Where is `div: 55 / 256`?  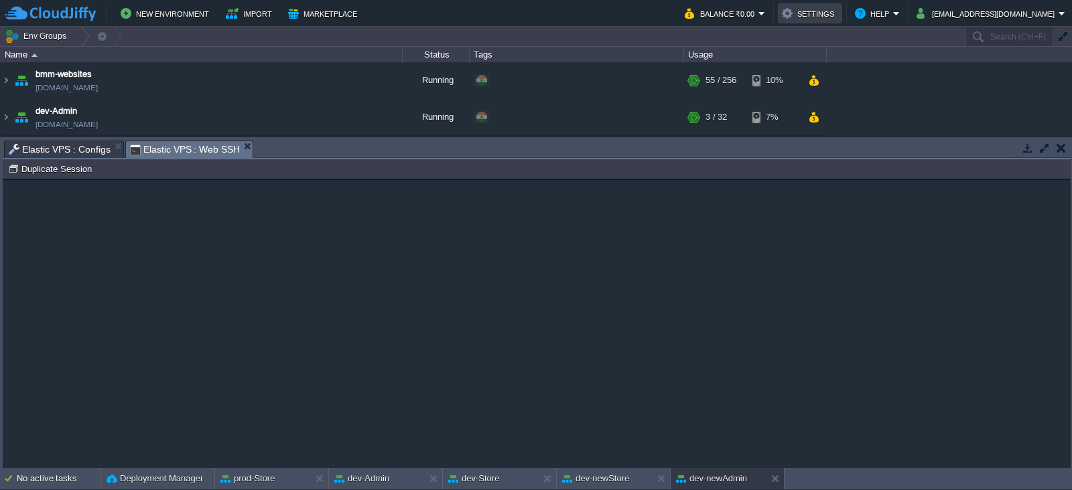 div: 55 / 256 is located at coordinates (721, 80).